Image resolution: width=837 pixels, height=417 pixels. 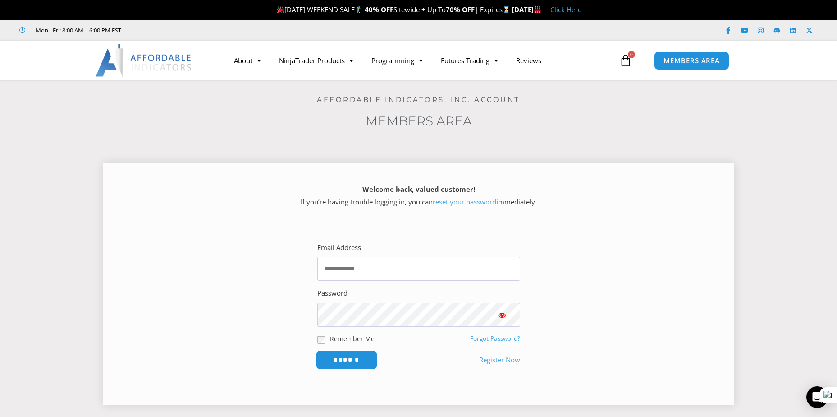 I want to click on div: Open Intercom Messenger, so click(x=817, y=397).